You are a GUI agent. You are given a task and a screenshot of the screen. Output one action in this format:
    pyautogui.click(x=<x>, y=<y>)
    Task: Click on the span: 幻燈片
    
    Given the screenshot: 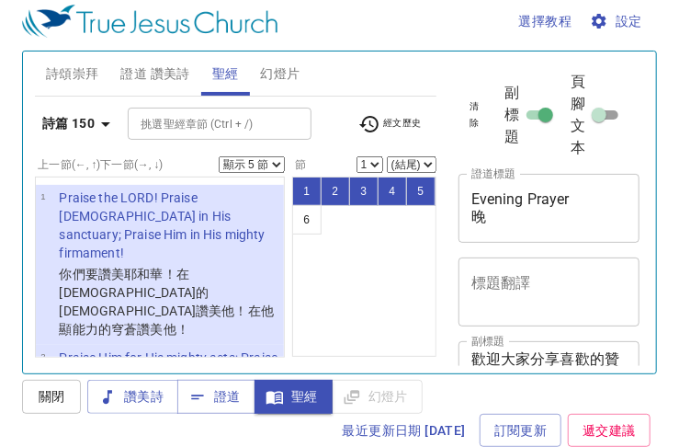 What is the action you would take?
    pyautogui.click(x=280, y=73)
    